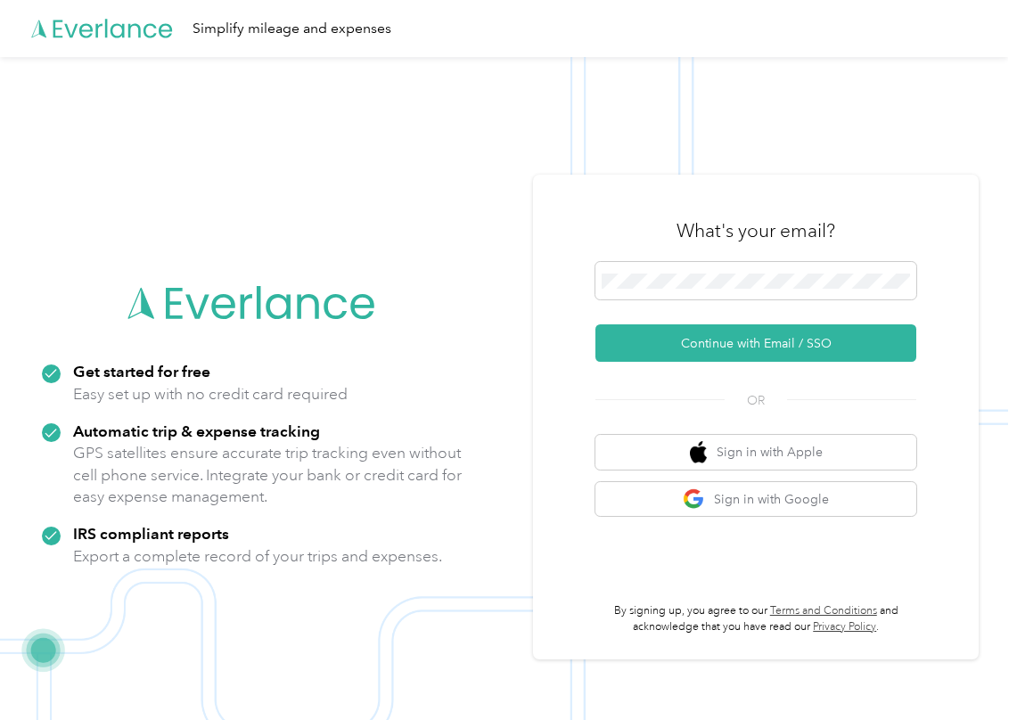  What do you see at coordinates (756, 618) in the screenshot?
I see `p: By signing up, you agree to our and acknowledge that you have read our .` at bounding box center [756, 618].